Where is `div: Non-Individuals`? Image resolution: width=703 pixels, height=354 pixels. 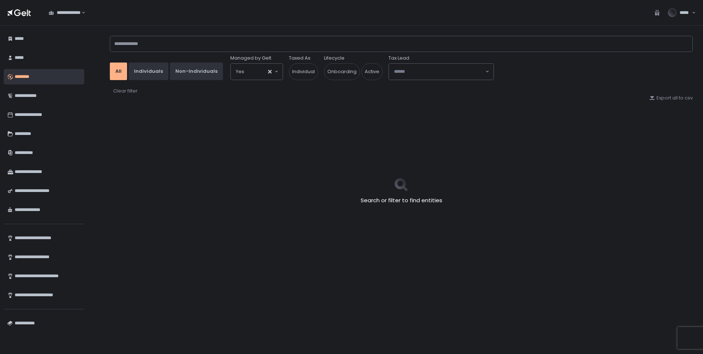
div: Non-Individuals is located at coordinates (196, 71).